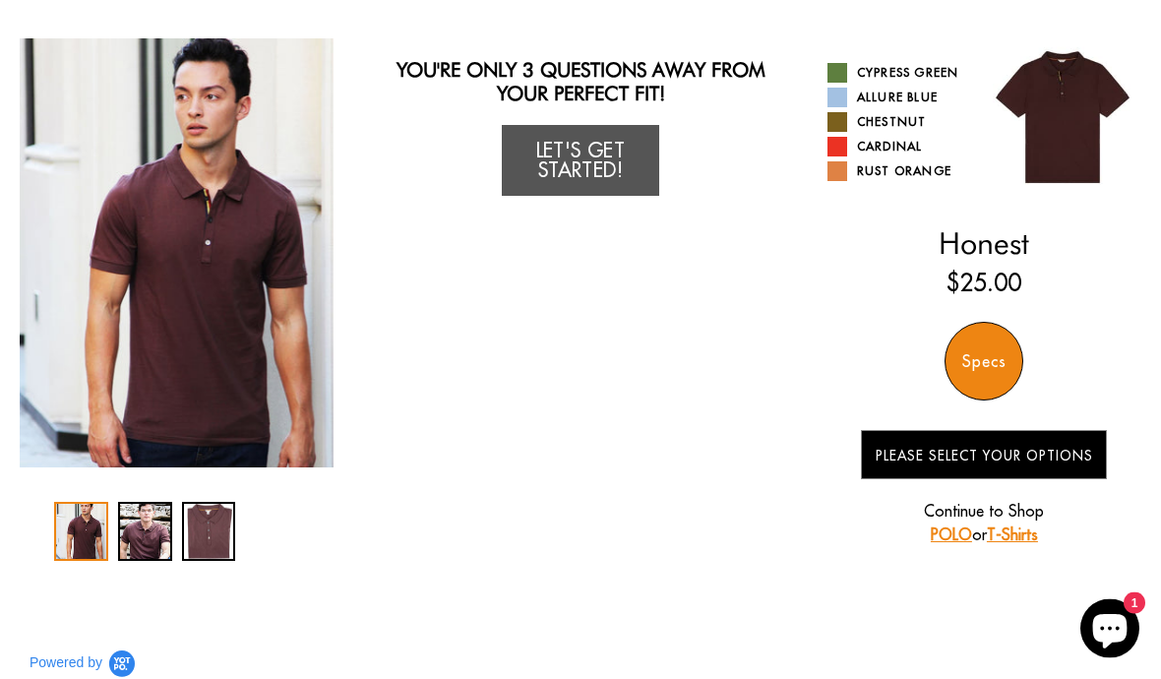  Describe the element at coordinates (490, 254) in the screenshot. I see `img: amazon5_1024x1024_2x_6ec6a68f-6a14-4fbc-93d9-232657d0db4e_340x.jpg` at that location.